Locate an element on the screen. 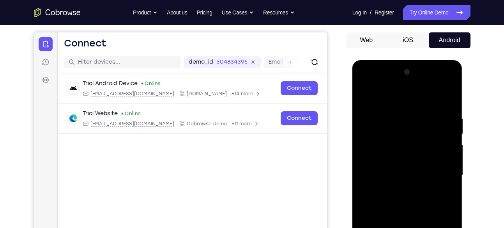  h1: Connect is located at coordinates (51, 11).